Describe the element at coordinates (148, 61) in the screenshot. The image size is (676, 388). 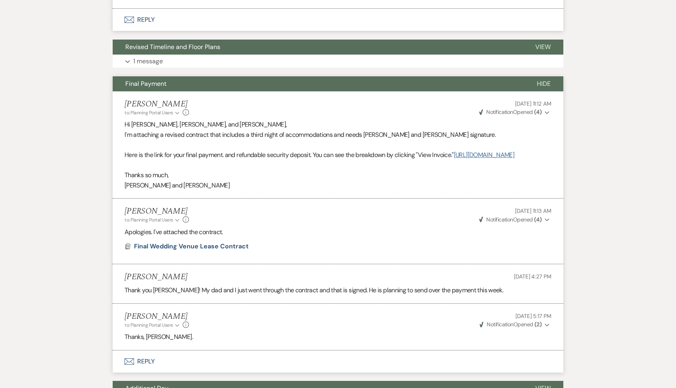
I see `p: 1 message` at that location.